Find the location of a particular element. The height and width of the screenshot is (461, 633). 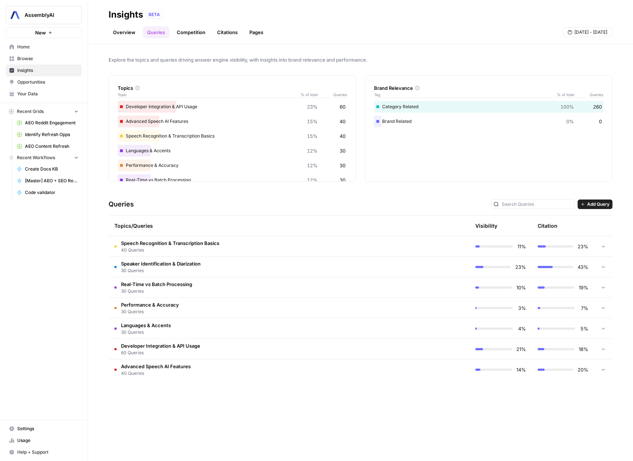

a: Create Docs KB is located at coordinates (48, 169).